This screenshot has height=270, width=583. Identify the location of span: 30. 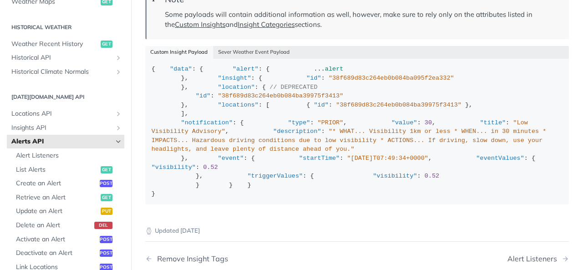
(428, 122).